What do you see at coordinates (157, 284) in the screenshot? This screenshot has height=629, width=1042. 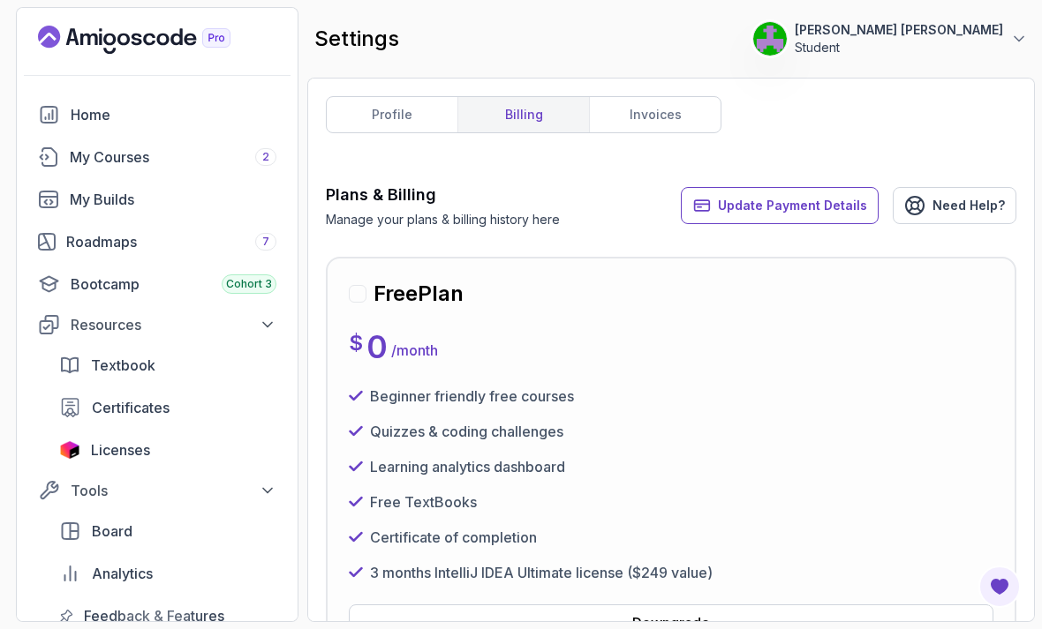 I see `a: bootcamp` at bounding box center [157, 284].